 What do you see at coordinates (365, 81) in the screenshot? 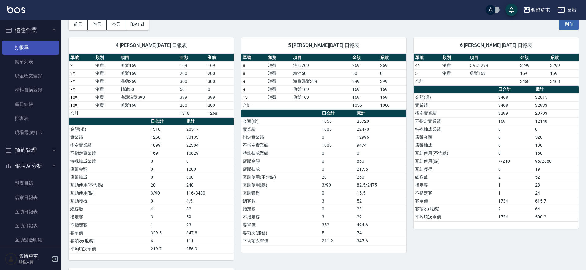
I see `td: 399` at bounding box center [365, 81].